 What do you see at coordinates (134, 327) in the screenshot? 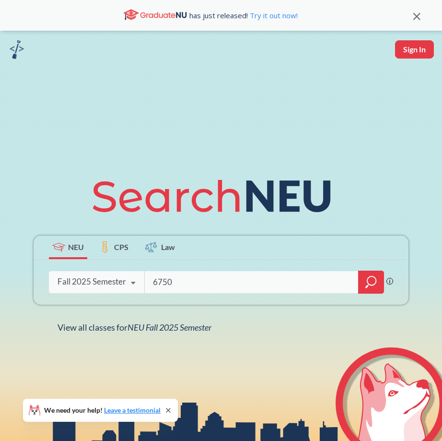
I see `span: View all classes for` at bounding box center [134, 327].